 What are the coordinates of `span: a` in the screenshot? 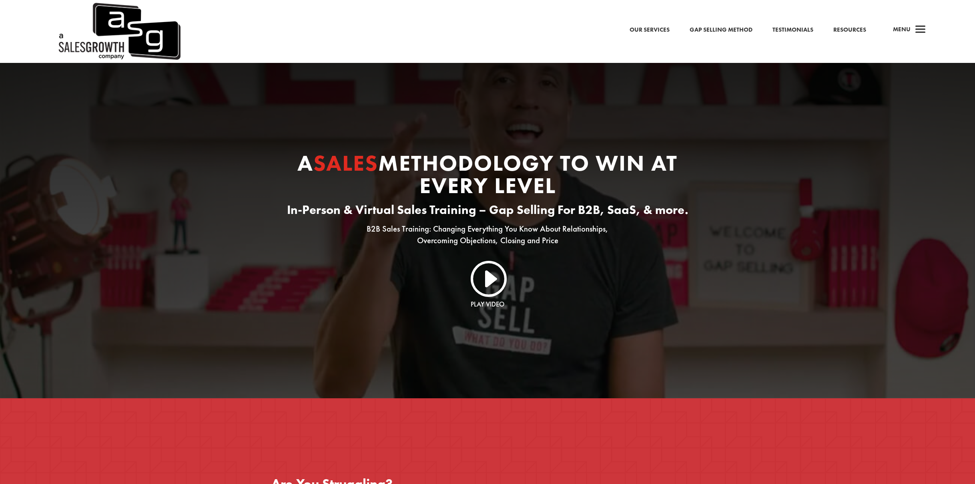 It's located at (921, 30).